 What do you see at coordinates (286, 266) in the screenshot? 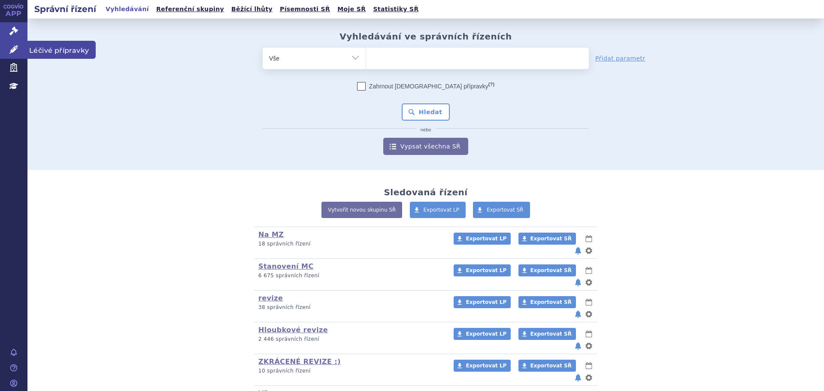
I see `a: Stanovení MC` at bounding box center [286, 266].